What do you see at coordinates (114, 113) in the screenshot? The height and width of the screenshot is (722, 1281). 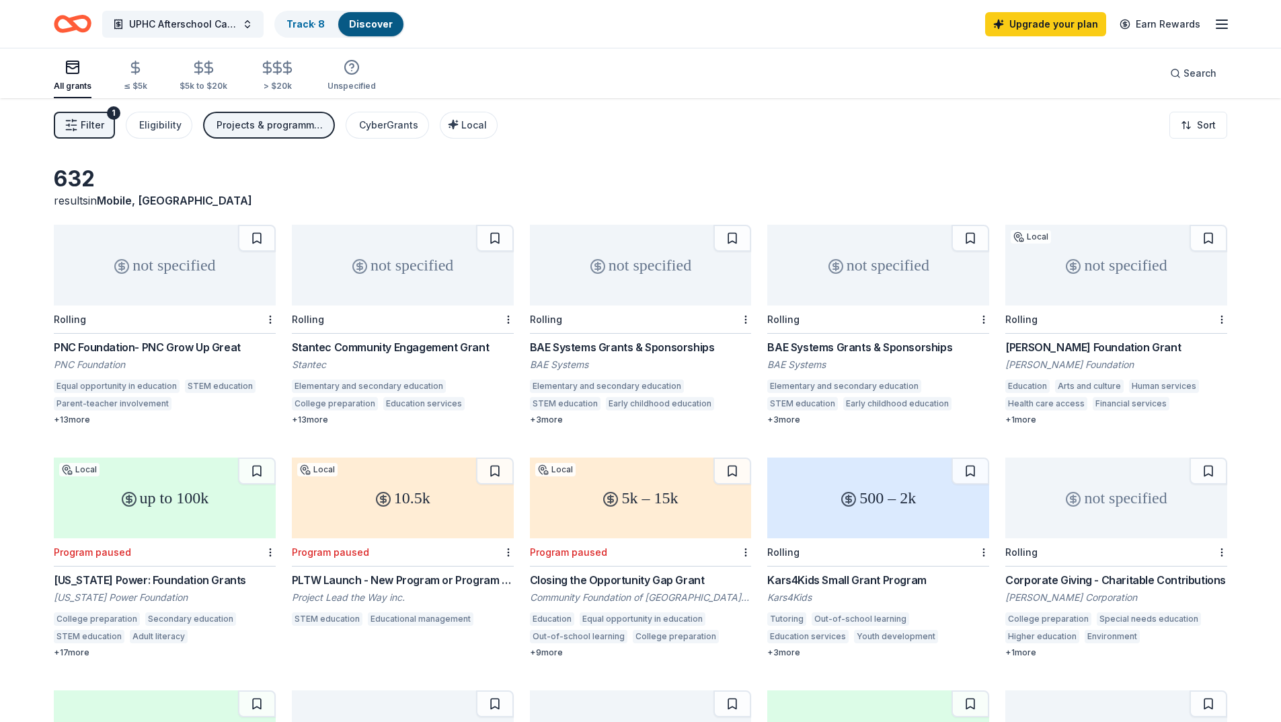 I see `div: 1` at bounding box center [114, 113].